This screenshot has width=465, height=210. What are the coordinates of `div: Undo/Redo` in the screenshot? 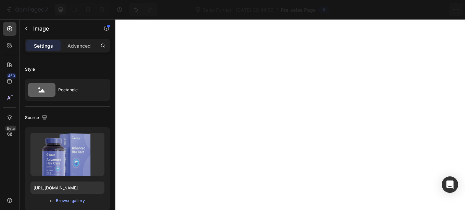 It's located at (143, 10).